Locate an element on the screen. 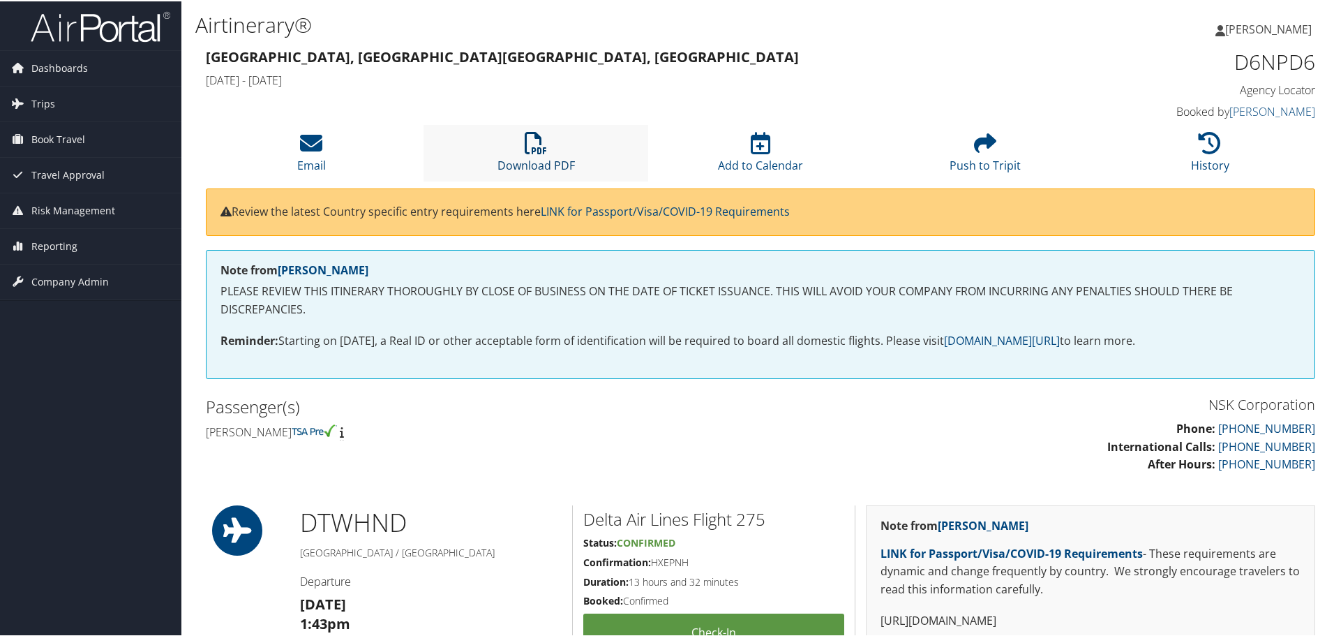 Image resolution: width=1334 pixels, height=636 pixels. span: Company Admin is located at coordinates (70, 280).